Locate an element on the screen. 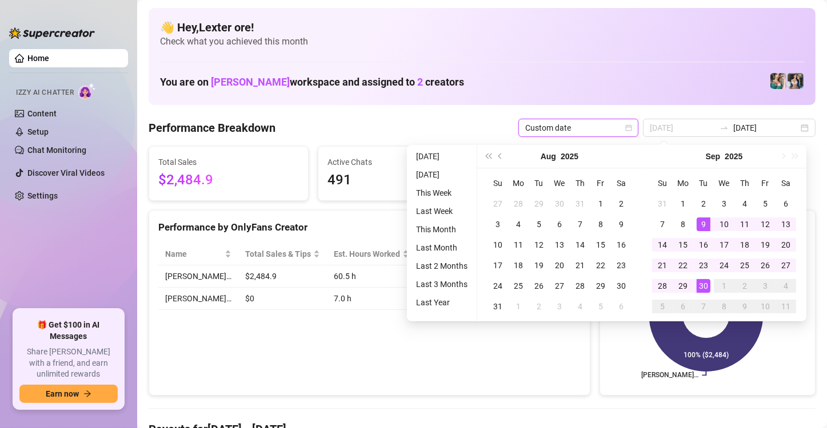  a: Home is located at coordinates (38, 58).